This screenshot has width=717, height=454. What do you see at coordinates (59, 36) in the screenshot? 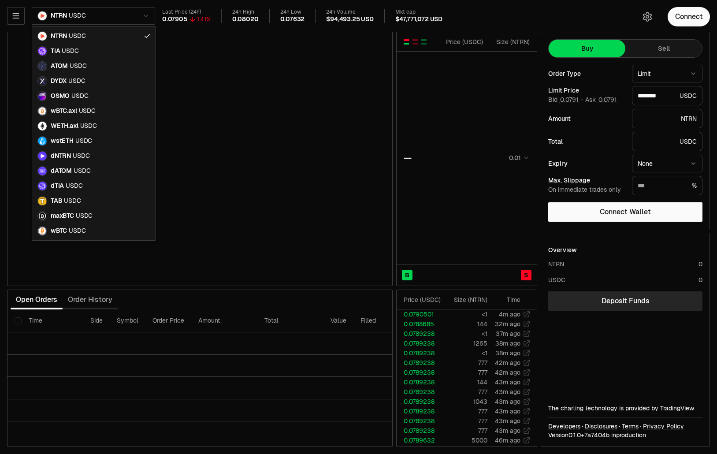
I see `span: NTRN` at bounding box center [59, 36].